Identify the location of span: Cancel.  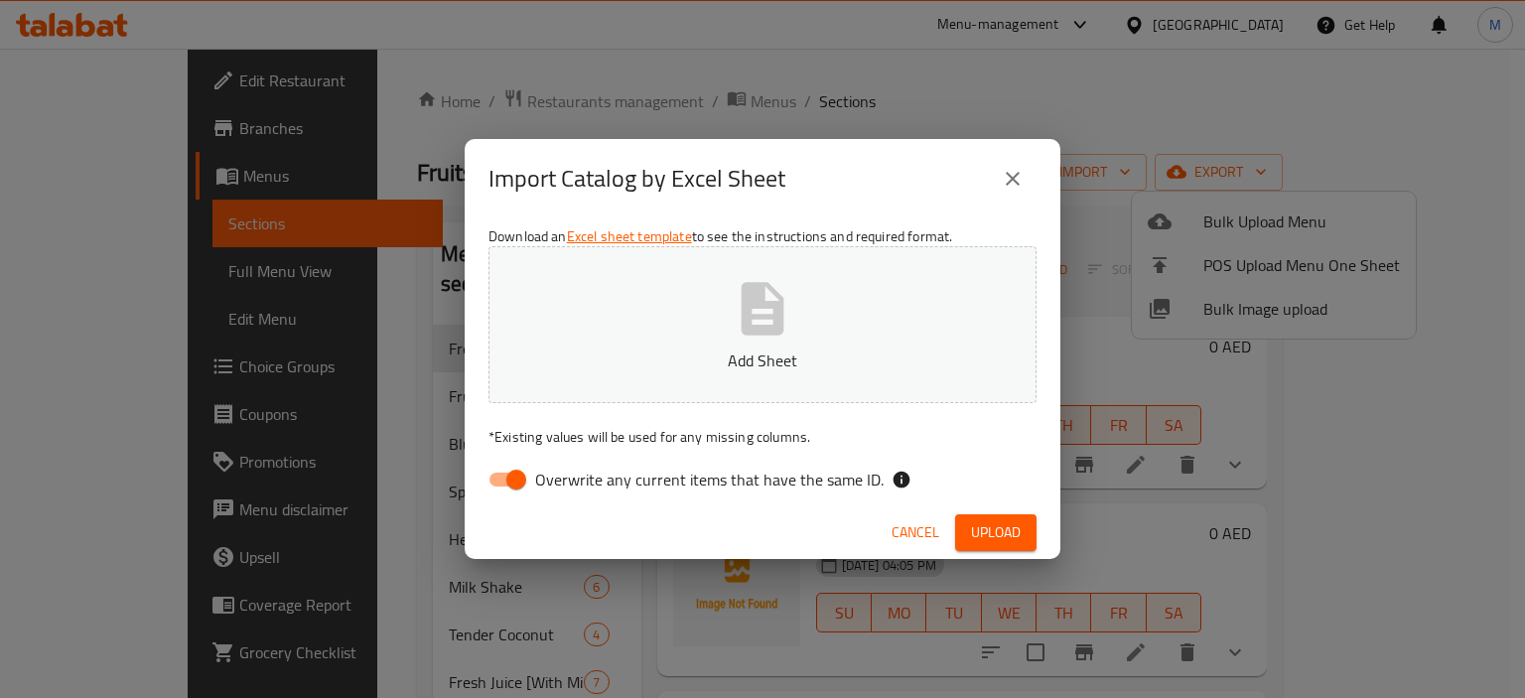
(916, 532).